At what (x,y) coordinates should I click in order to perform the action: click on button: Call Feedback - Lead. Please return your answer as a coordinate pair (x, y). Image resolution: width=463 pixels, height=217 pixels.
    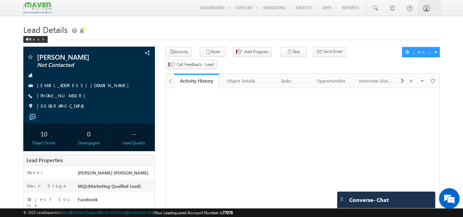
    Looking at the image, I should click on (191, 64).